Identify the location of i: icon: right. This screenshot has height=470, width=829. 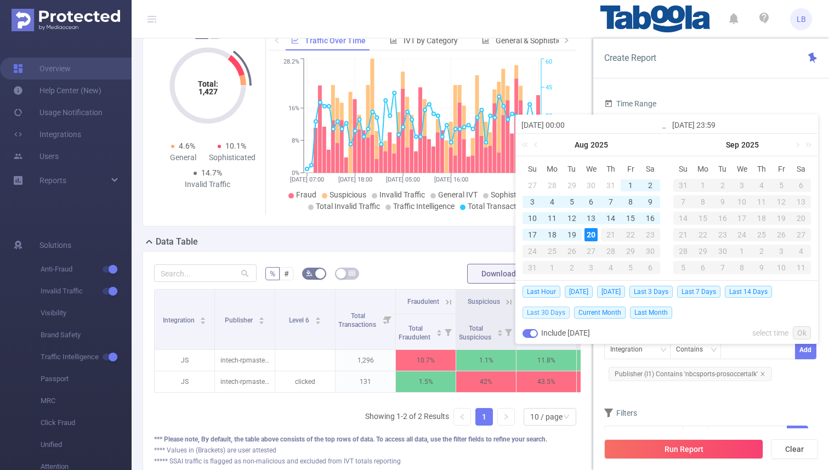
(566, 40).